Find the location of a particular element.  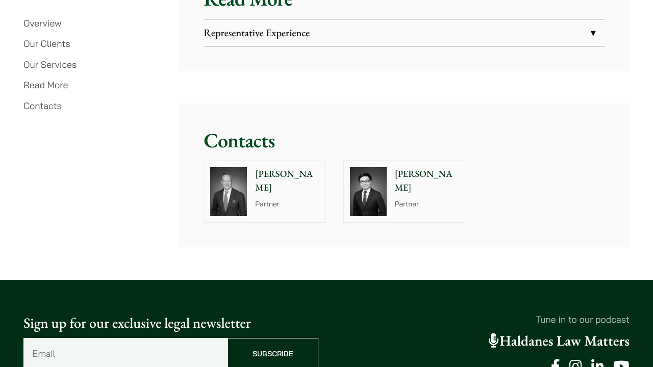

a: Our Clients is located at coordinates (47, 43).